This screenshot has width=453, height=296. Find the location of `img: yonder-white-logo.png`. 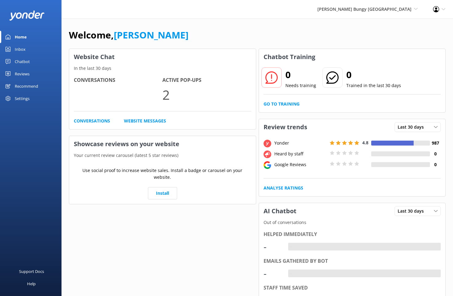

img: yonder-white-logo.png is located at coordinates (27, 15).